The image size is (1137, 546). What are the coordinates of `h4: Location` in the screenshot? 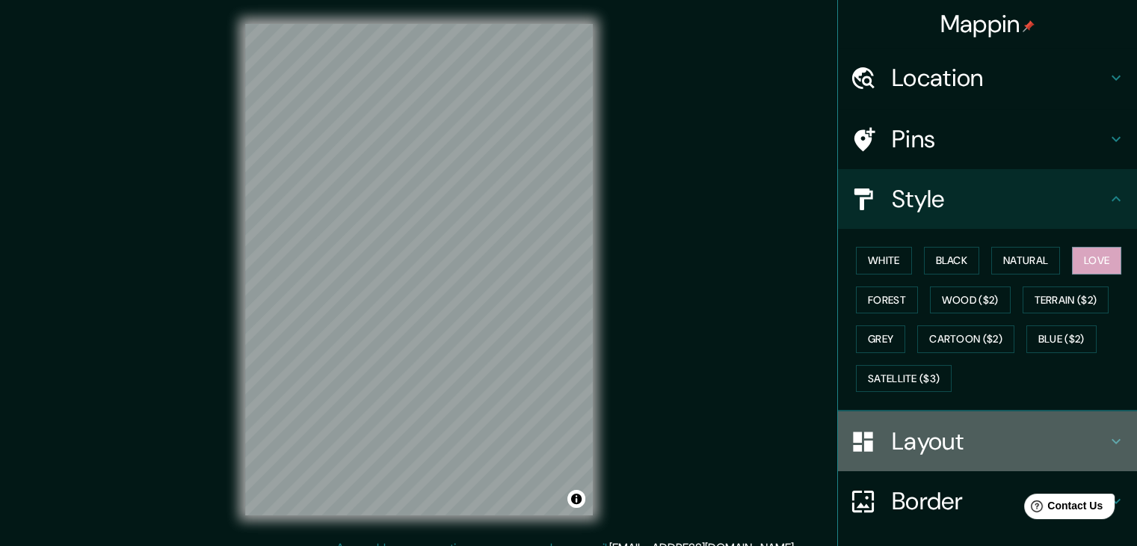 It's located at (1000, 78).